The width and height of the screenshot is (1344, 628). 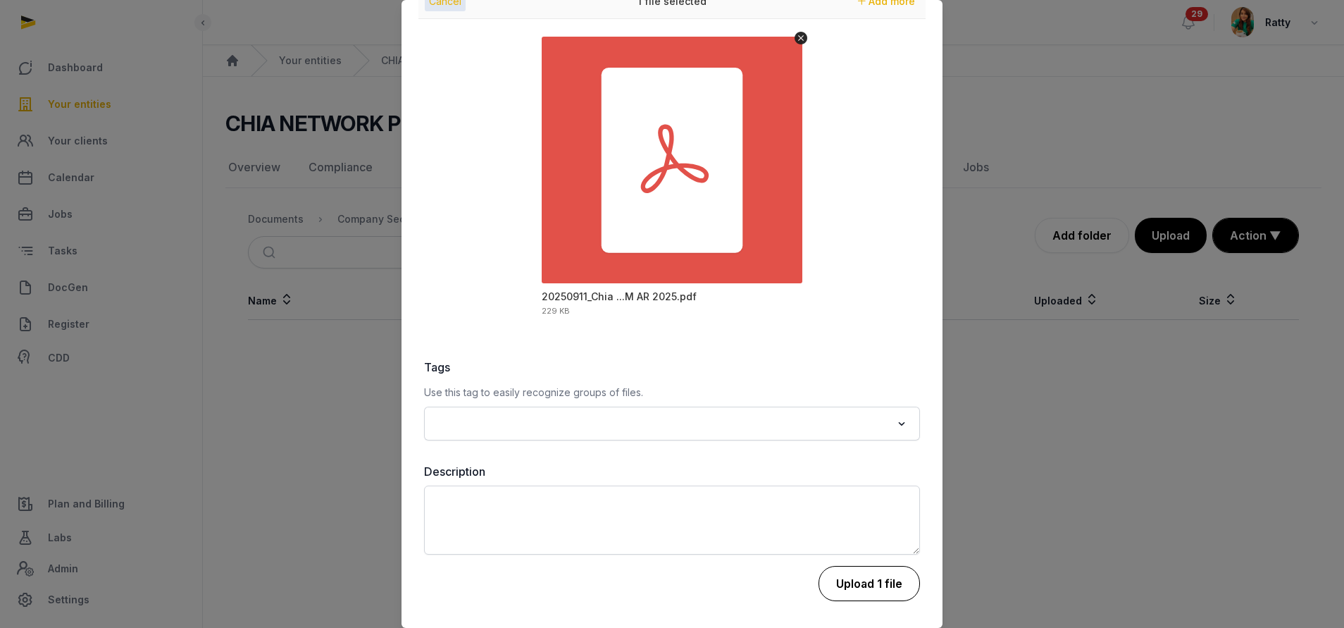 What do you see at coordinates (870, 583) in the screenshot?
I see `button: Upload 1 file` at bounding box center [870, 583].